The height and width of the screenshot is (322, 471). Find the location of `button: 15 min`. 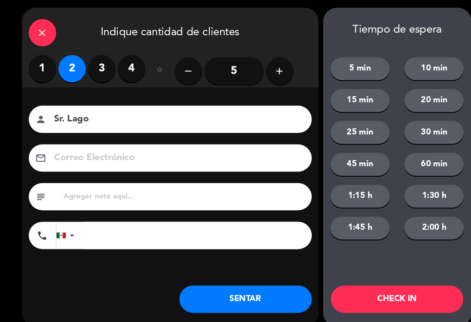

button: 15 min is located at coordinates (344, 98).